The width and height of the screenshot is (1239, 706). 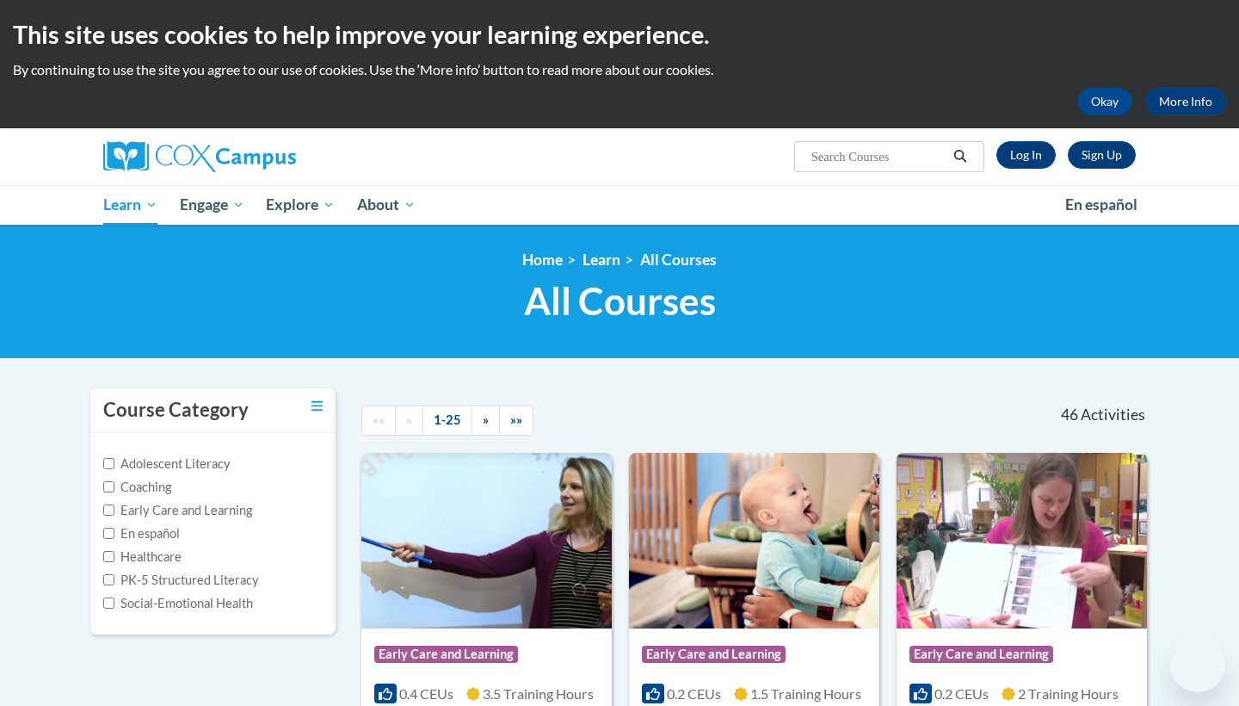 I want to click on a: More Info, so click(x=1186, y=102).